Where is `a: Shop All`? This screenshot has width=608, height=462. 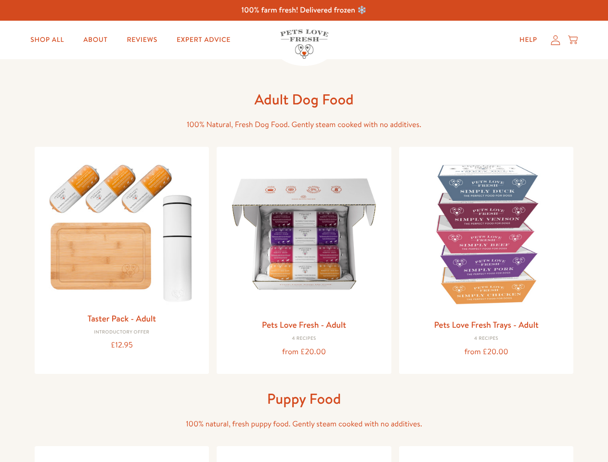
a: Shop All is located at coordinates (47, 40).